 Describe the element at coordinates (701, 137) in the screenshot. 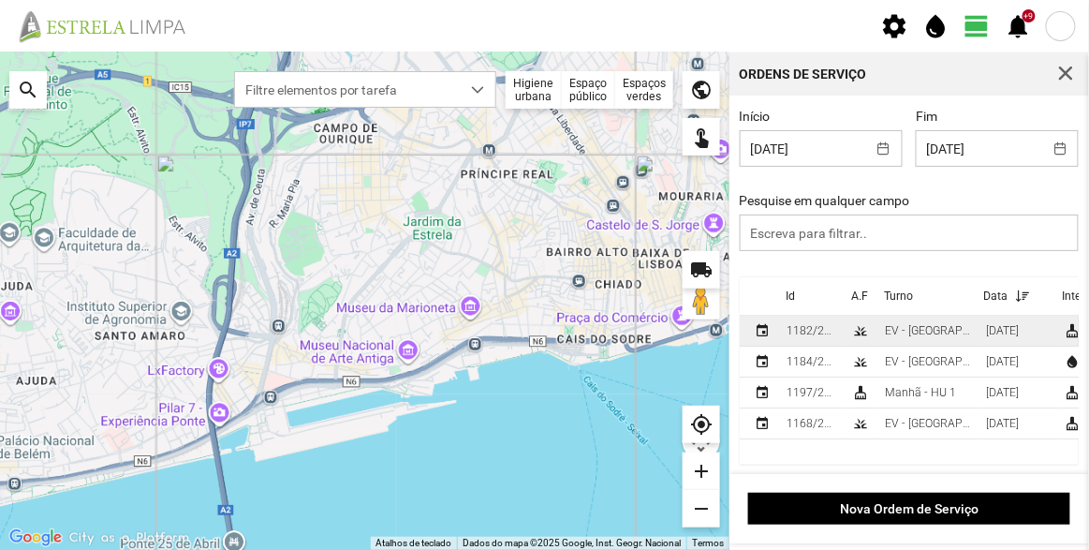

I see `div: touch_app` at that location.